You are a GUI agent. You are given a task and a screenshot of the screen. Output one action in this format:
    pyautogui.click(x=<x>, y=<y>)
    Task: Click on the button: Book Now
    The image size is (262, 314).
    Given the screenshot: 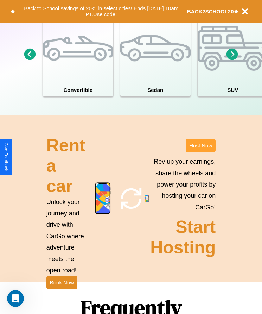 What is the action you would take?
    pyautogui.click(x=62, y=282)
    